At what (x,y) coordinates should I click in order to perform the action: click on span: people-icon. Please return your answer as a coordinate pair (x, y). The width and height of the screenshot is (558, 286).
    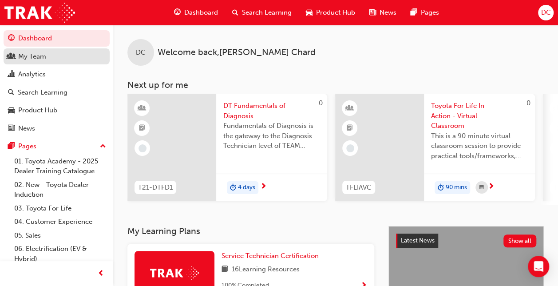
    Looking at the image, I should click on (11, 57).